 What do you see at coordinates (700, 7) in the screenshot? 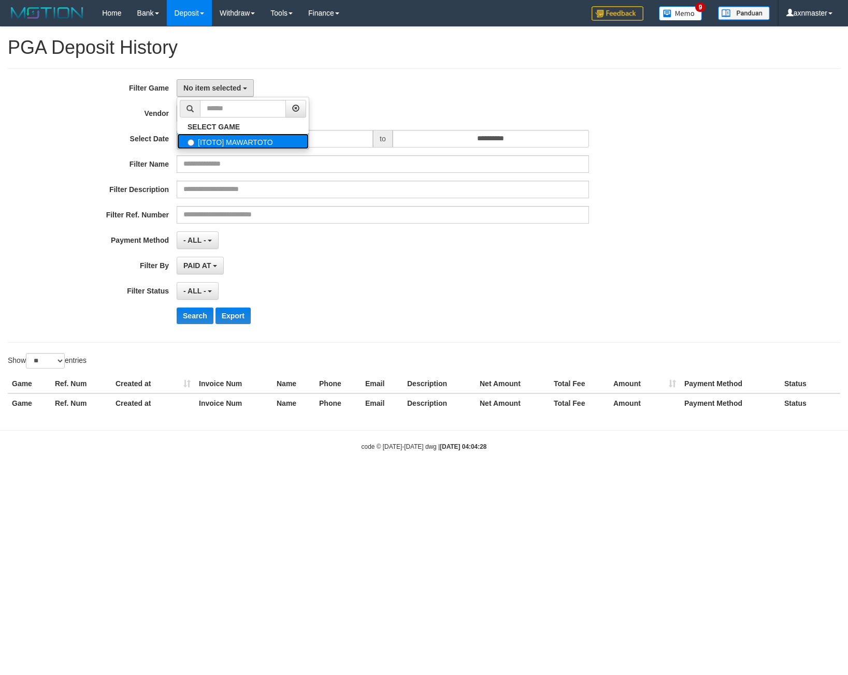
I see `span: 9` at bounding box center [700, 7].